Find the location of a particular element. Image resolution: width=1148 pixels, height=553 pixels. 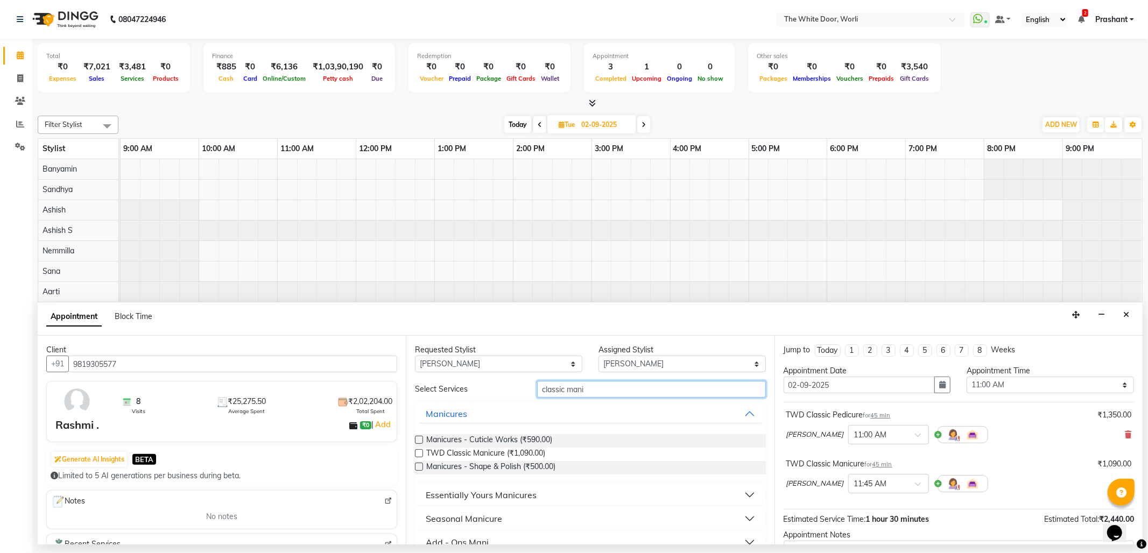

div: Appointment Time is located at coordinates (1050, 371).